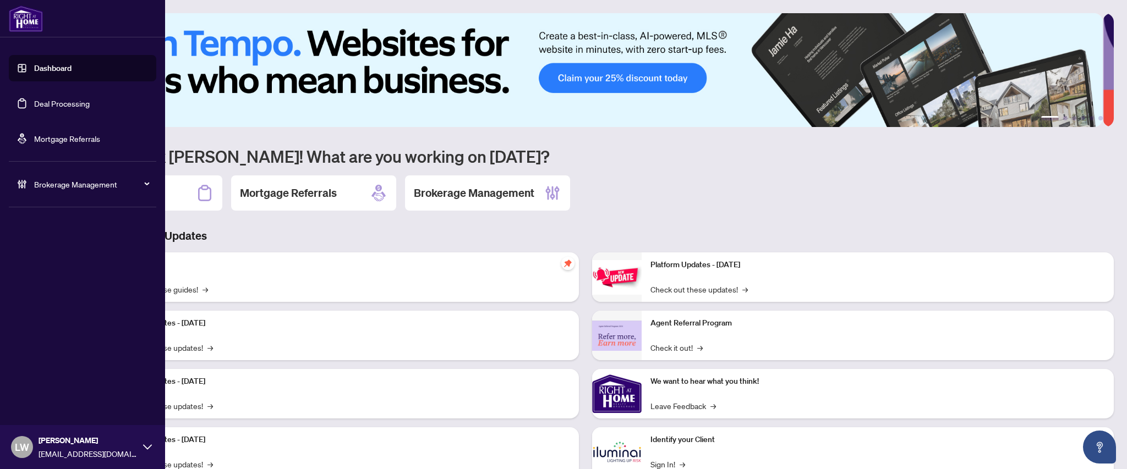 This screenshot has height=469, width=1127. Describe the element at coordinates (91, 184) in the screenshot. I see `span: Brokerage Management` at that location.